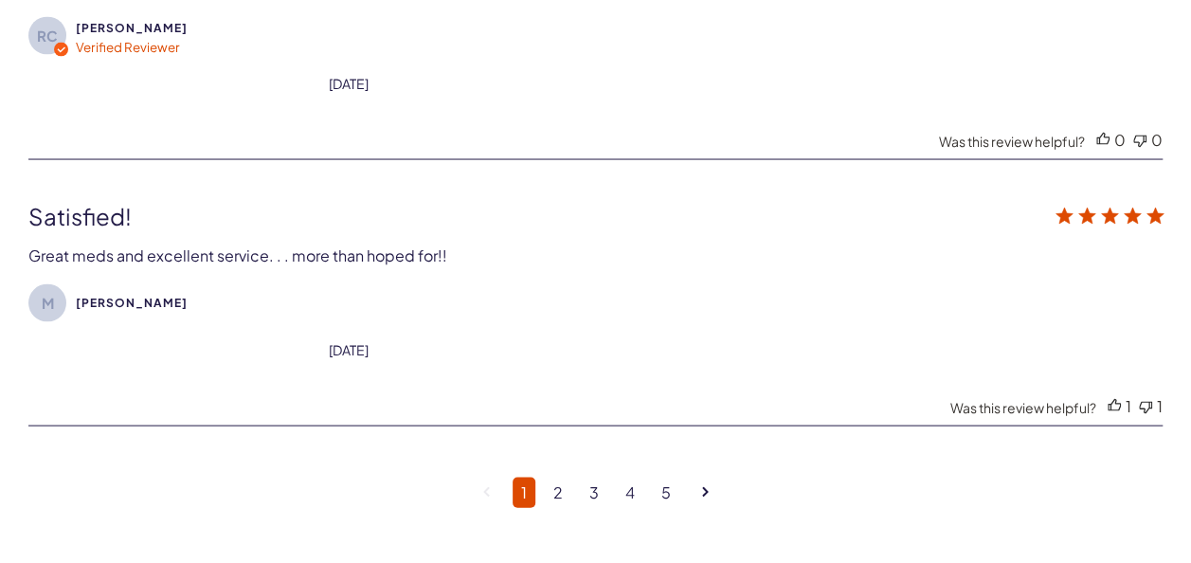 The image size is (1191, 563). Describe the element at coordinates (666, 492) in the screenshot. I see `a: Goto Page 5` at that location.